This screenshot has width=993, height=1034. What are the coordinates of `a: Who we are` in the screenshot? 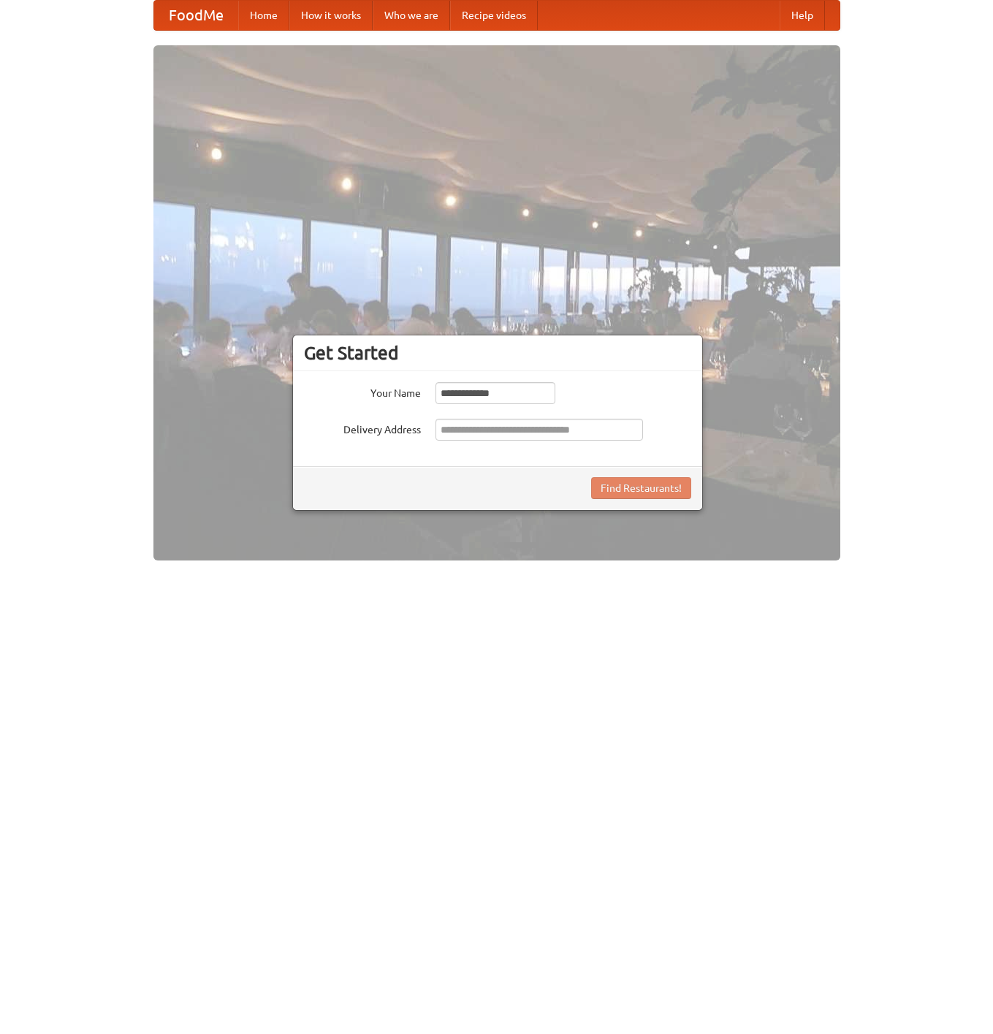 It's located at (411, 15).